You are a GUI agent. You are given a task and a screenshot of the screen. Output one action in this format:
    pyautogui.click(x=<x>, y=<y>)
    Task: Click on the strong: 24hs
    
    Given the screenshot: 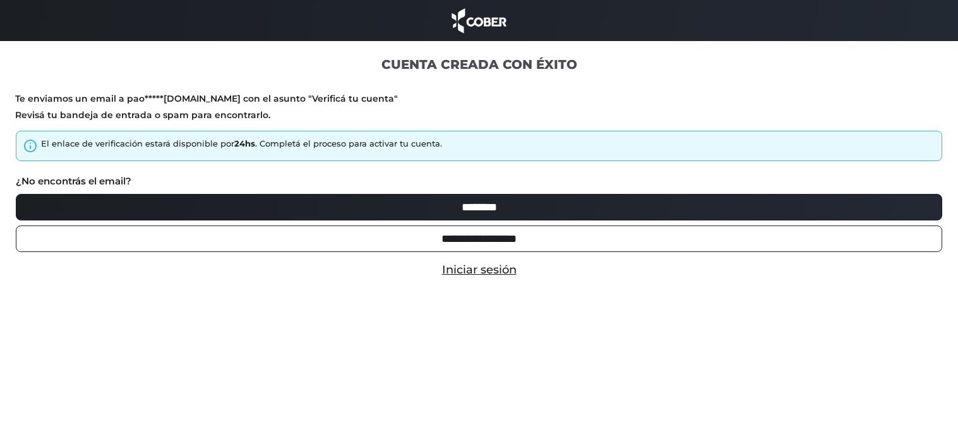 What is the action you would take?
    pyautogui.click(x=244, y=143)
    